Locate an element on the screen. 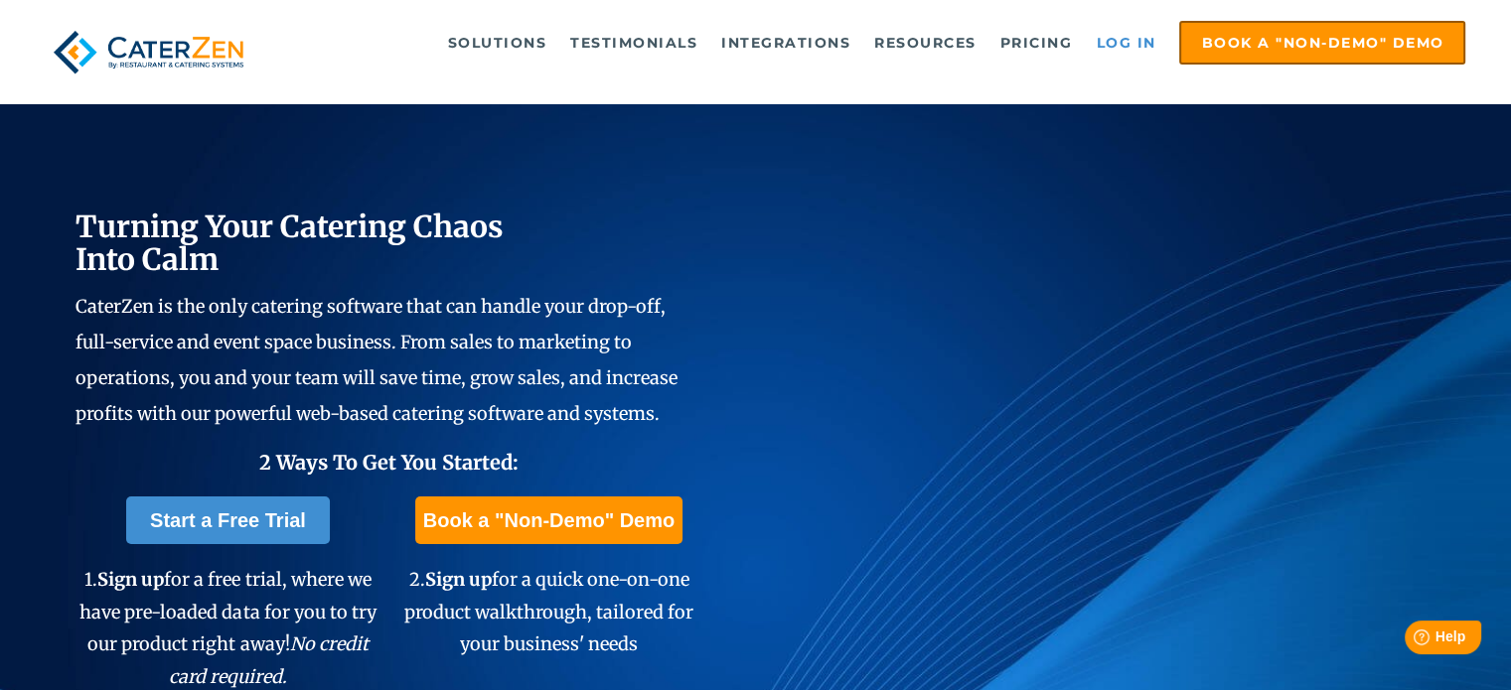 Image resolution: width=1511 pixels, height=690 pixels. a: Integrations is located at coordinates (786, 43).